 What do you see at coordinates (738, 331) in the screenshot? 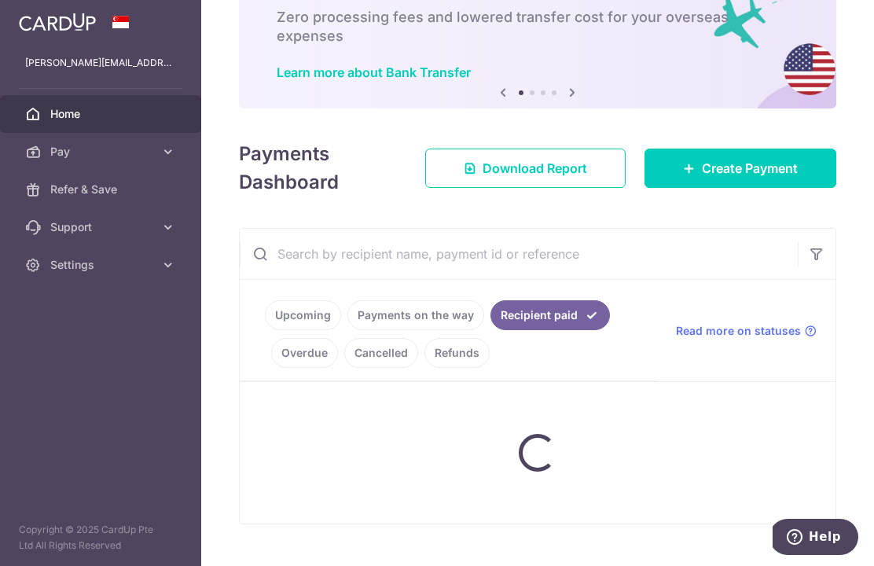
I see `span: Read more on statuses` at bounding box center [738, 331].